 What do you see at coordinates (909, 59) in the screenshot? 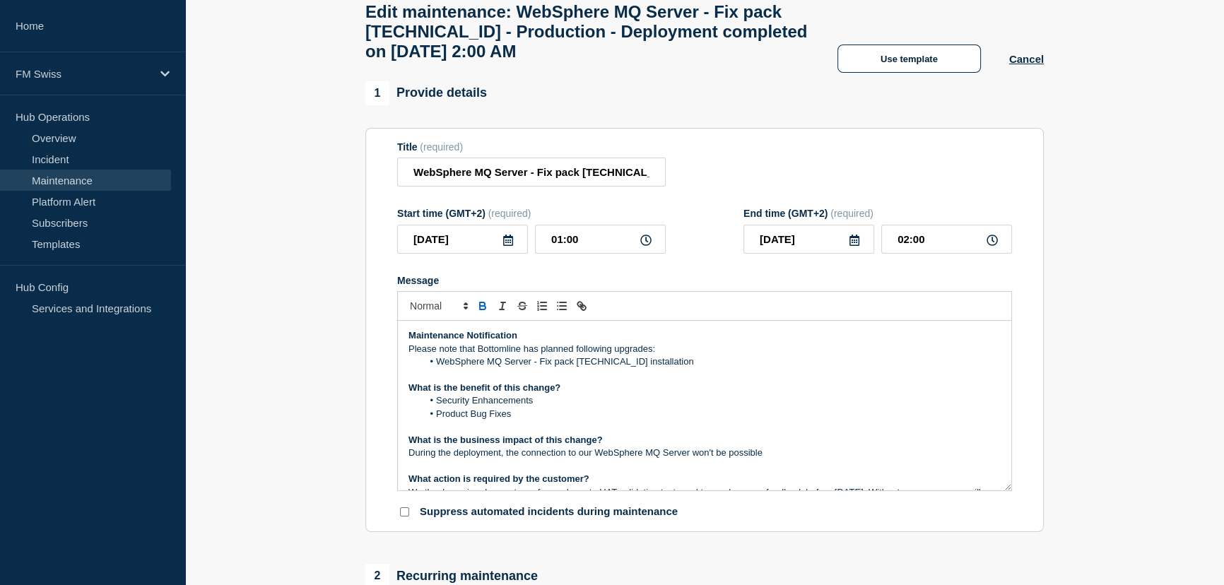
I see `button: Use template` at bounding box center [909, 59].